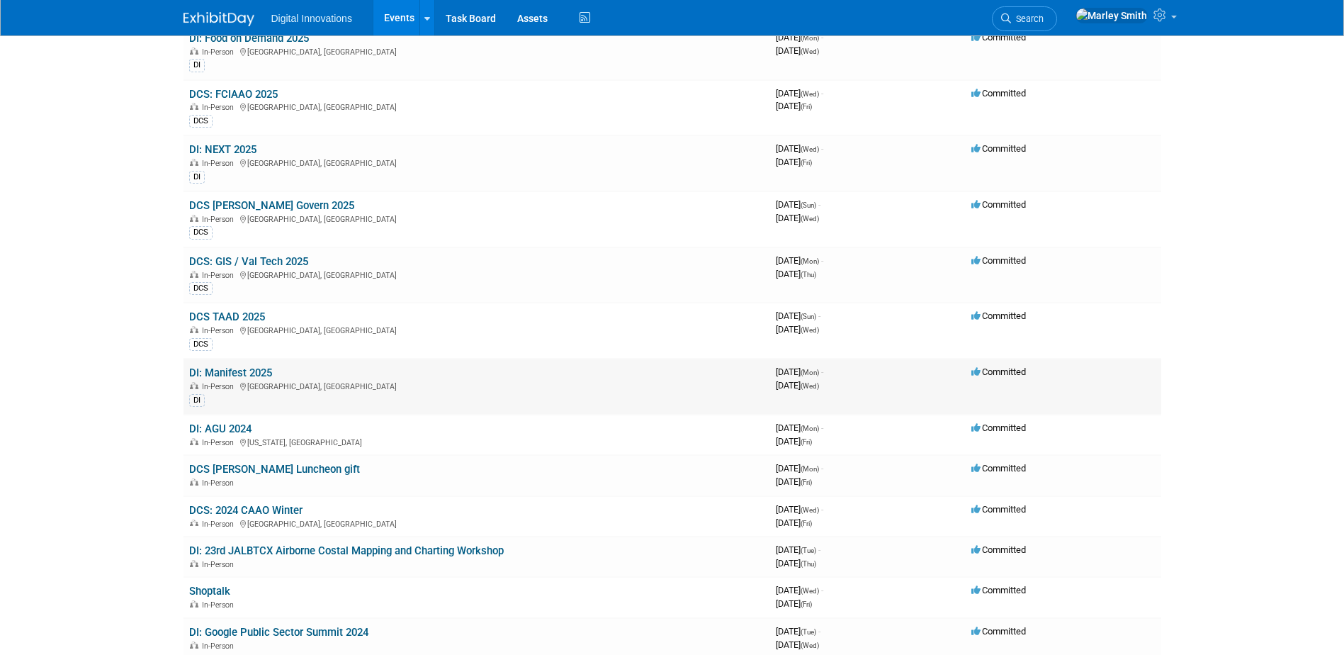 This screenshot has height=655, width=1344. Describe the element at coordinates (312, 18) in the screenshot. I see `span: Digital Innovations` at that location.